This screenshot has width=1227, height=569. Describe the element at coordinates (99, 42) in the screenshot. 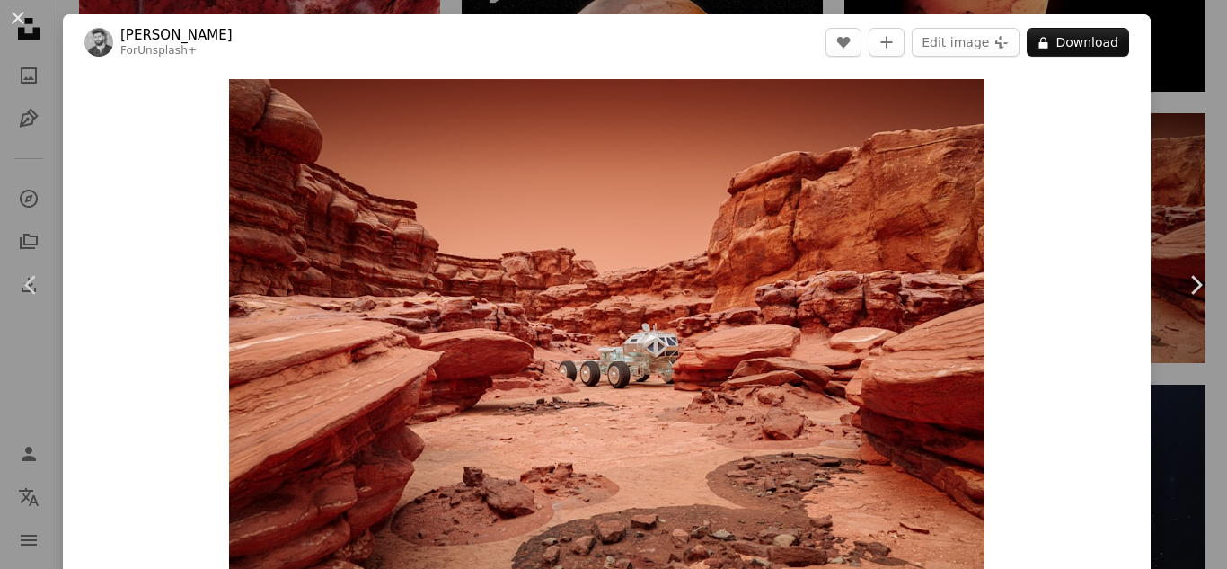

I see `img: Go to Mohamed Nohassi's profile` at that location.